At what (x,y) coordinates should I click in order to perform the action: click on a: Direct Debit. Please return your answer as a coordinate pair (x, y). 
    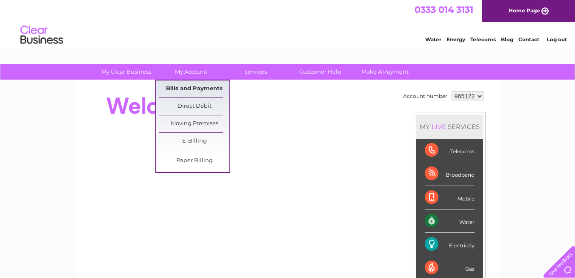
    Looking at the image, I should click on (194, 106).